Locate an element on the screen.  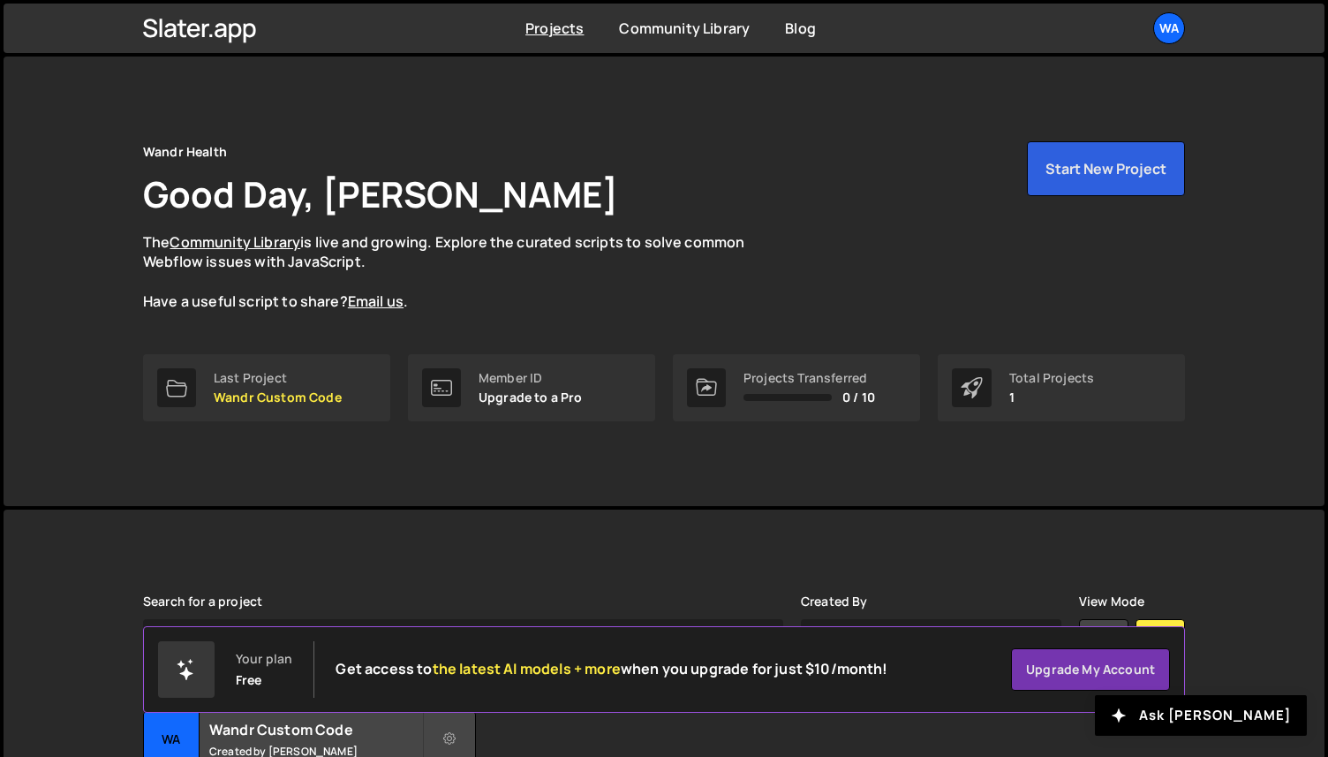
label: Search for a project is located at coordinates (202, 601).